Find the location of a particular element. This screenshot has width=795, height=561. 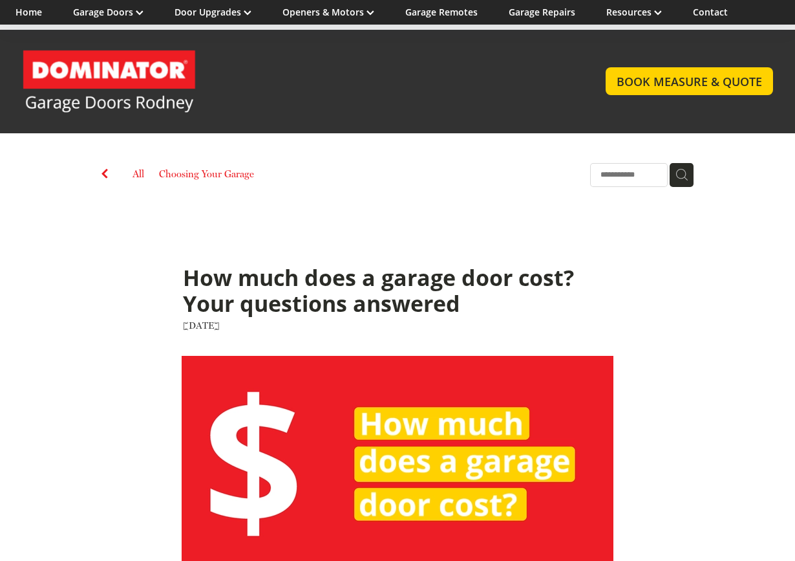

a: BOOK MEASURE & QUOTE is located at coordinates (689, 81).